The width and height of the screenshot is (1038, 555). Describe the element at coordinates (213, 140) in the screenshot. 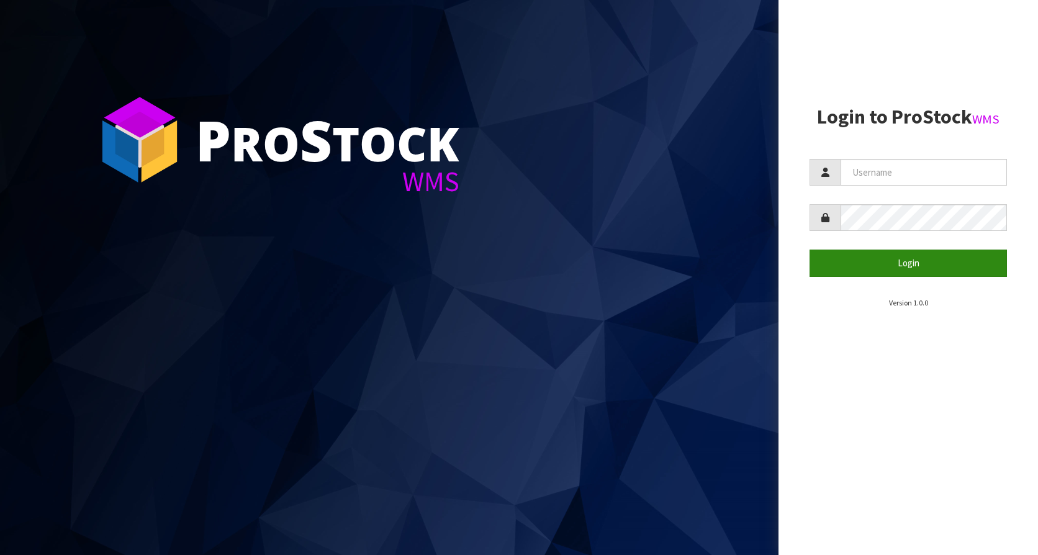

I see `span: P` at that location.